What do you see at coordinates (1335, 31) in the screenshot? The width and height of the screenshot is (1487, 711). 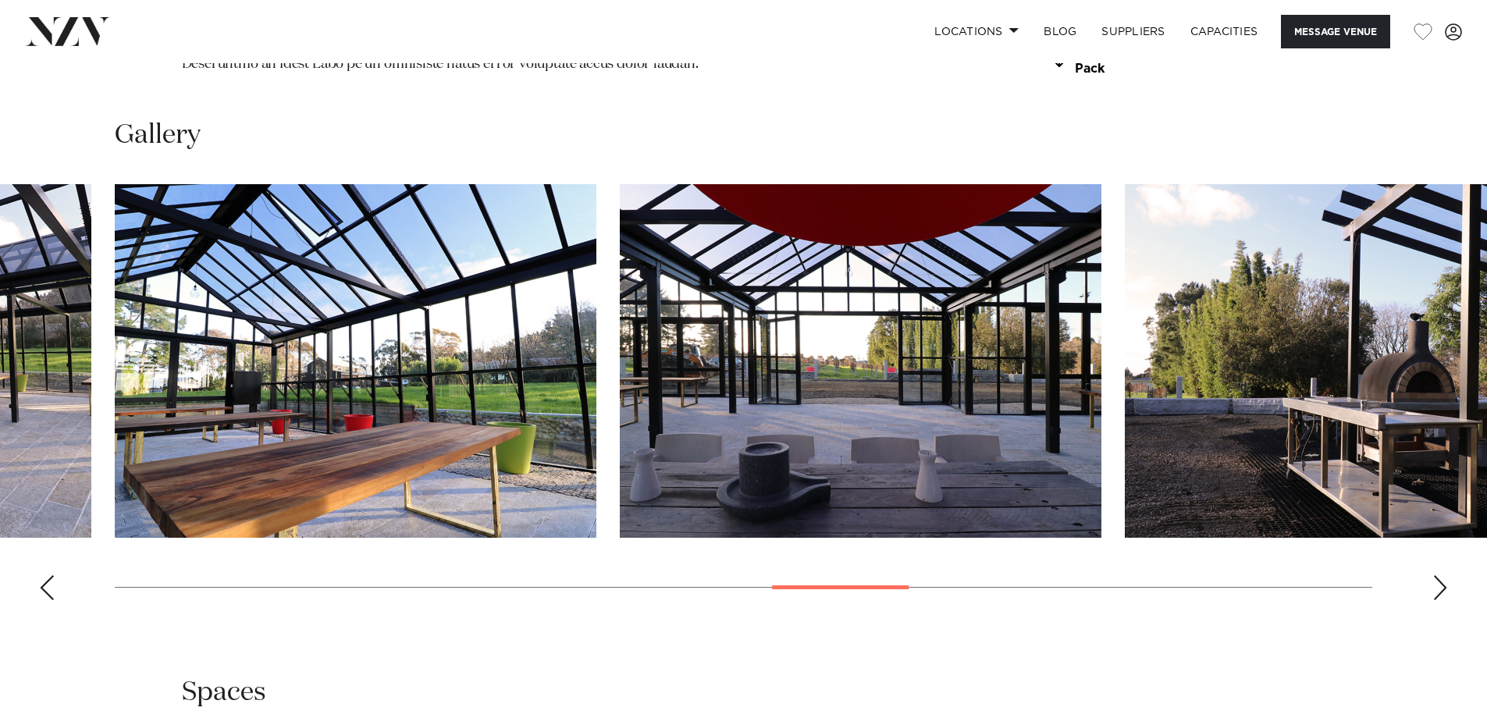 I see `button: Message Venue` at bounding box center [1335, 31].